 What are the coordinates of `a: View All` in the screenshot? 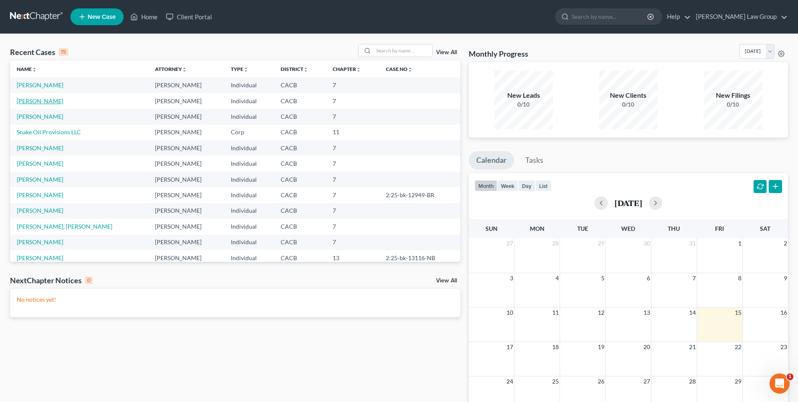 It's located at (447, 52).